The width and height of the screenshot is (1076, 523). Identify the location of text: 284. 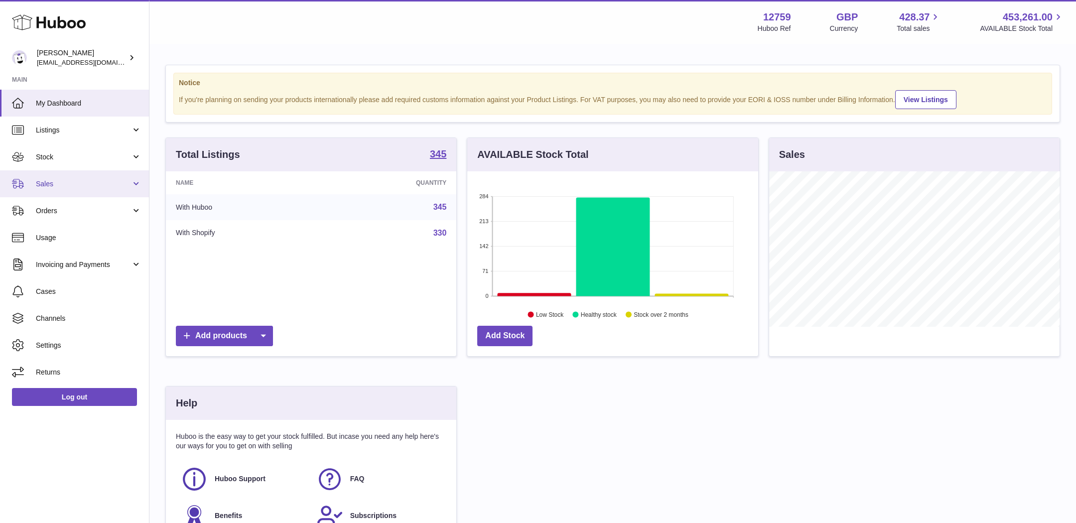
(484, 196).